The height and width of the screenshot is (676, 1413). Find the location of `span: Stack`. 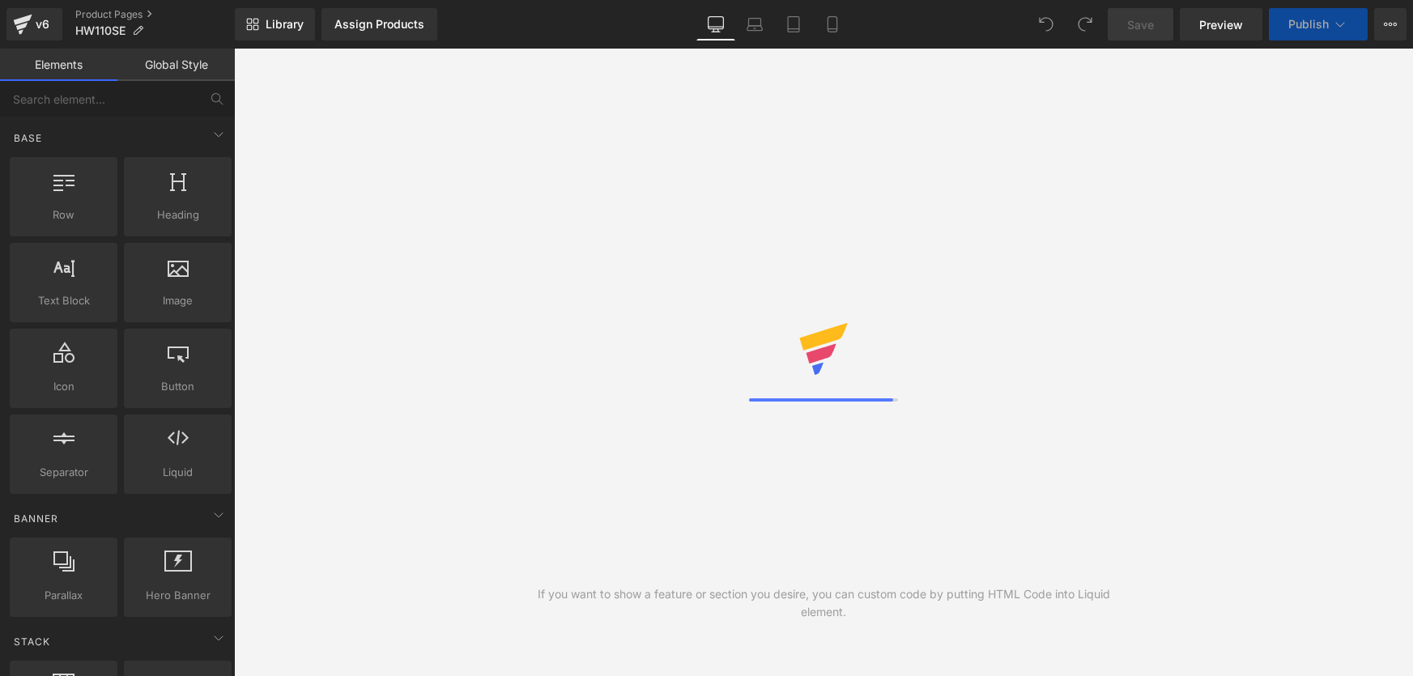

span: Stack is located at coordinates (32, 641).